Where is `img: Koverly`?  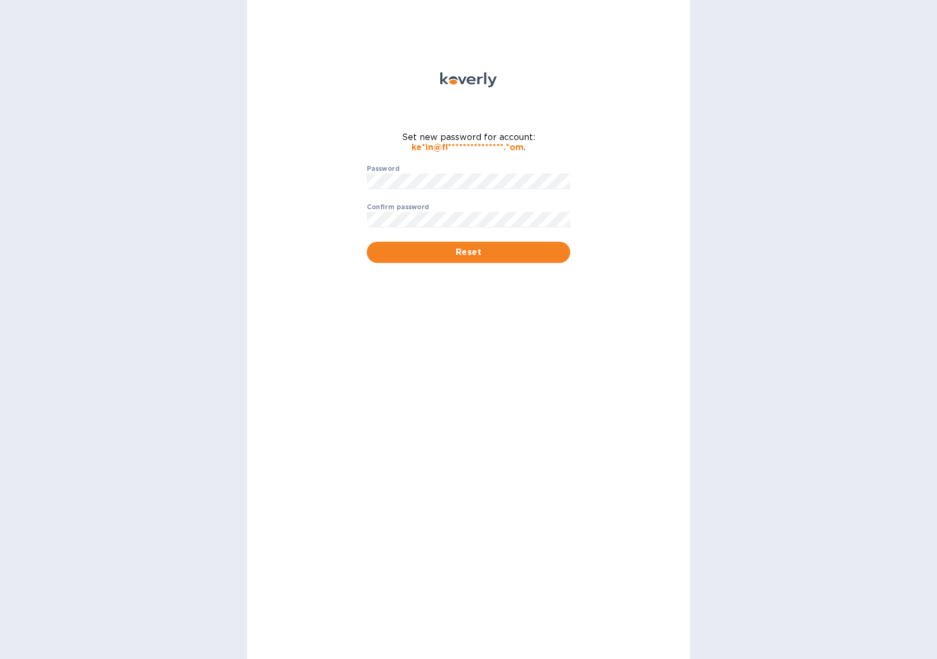
img: Koverly is located at coordinates (469, 80).